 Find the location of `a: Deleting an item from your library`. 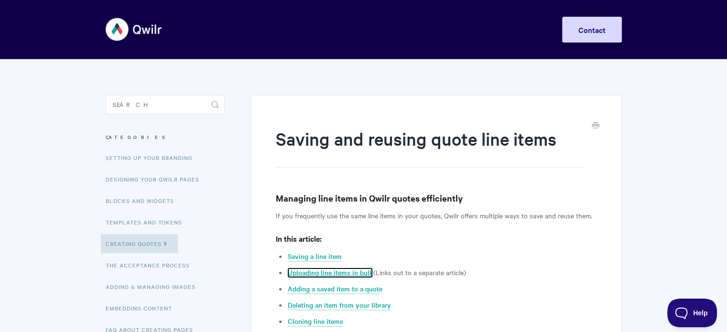

a: Deleting an item from your library is located at coordinates (339, 305).